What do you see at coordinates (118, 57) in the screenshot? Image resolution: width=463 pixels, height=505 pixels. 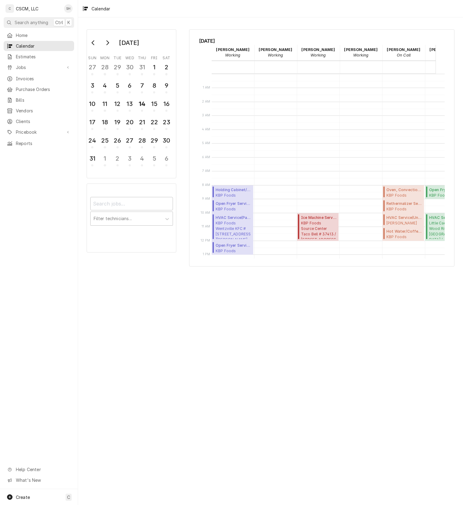 I see `th: Tuesday` at bounding box center [118, 57].